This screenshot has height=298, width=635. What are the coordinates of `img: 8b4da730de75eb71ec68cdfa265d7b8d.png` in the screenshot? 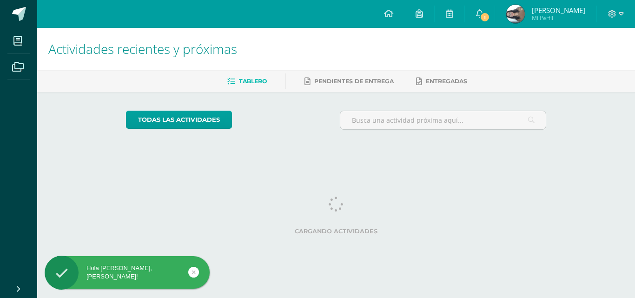 It's located at (516, 14).